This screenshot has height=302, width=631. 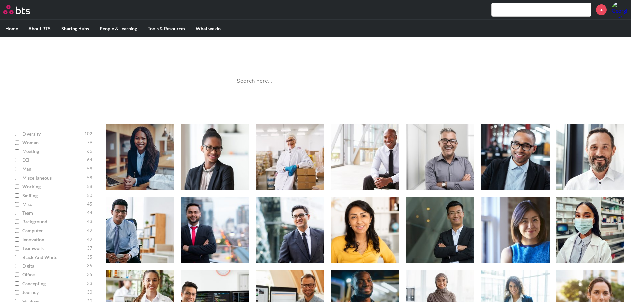 What do you see at coordinates (54, 142) in the screenshot?
I see `span: woman` at bounding box center [54, 142].